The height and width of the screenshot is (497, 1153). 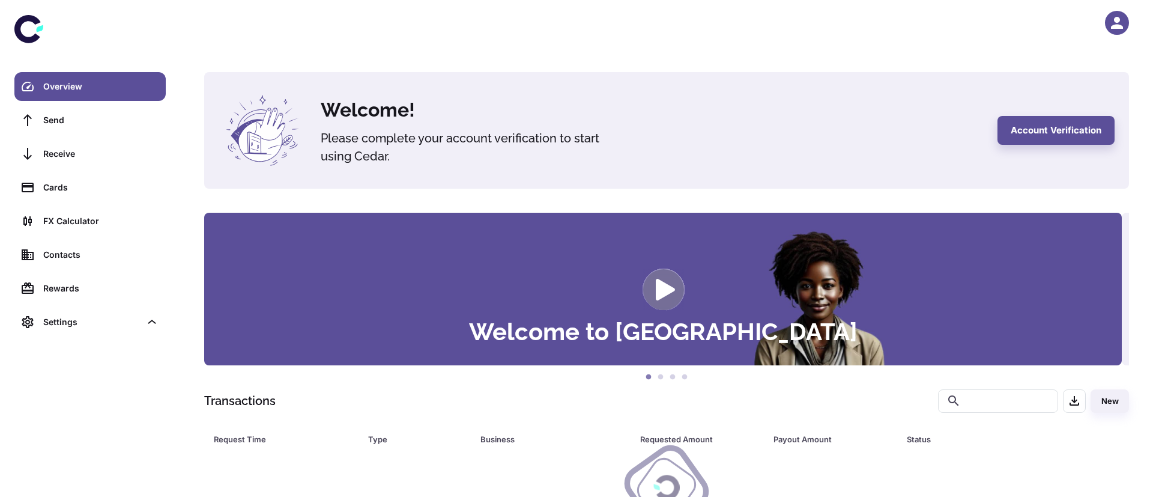 I want to click on a: FX Calculator, so click(x=90, y=221).